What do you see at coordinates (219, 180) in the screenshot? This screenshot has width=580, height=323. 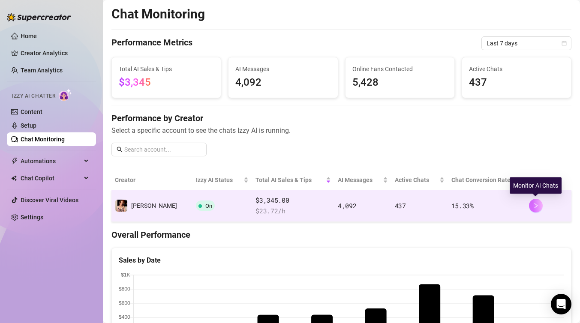 I see `span: Izzy AI Status` at bounding box center [219, 180].